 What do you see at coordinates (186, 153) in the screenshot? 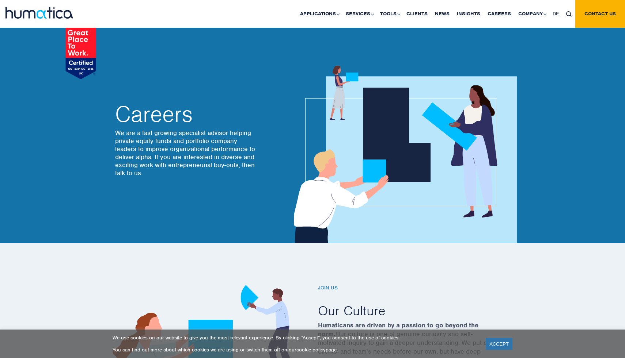
I see `p: We are a fast growing specialist advisor helping private equity funds and portfolio company leade...` at bounding box center [186, 153].